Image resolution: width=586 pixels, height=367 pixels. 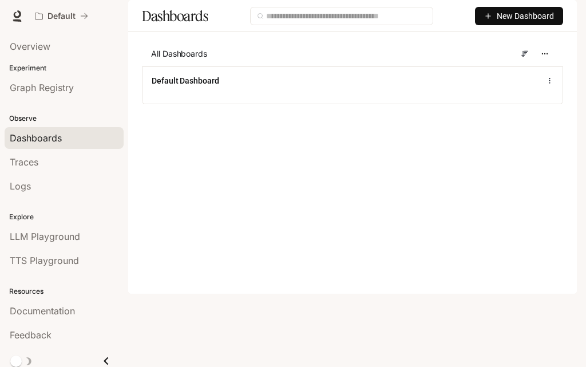 I want to click on button: All workspaces, so click(x=61, y=16).